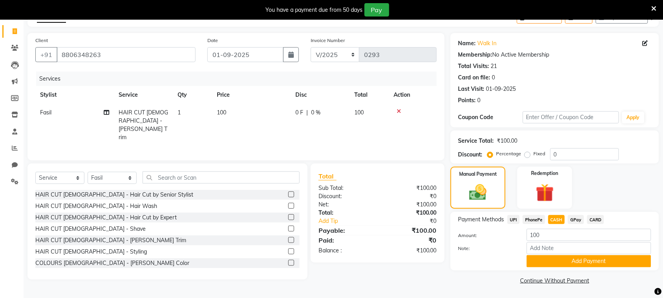 This screenshot has width=663, height=298. Describe the element at coordinates (554, 55) in the screenshot. I see `div: No Active Membership` at that location.